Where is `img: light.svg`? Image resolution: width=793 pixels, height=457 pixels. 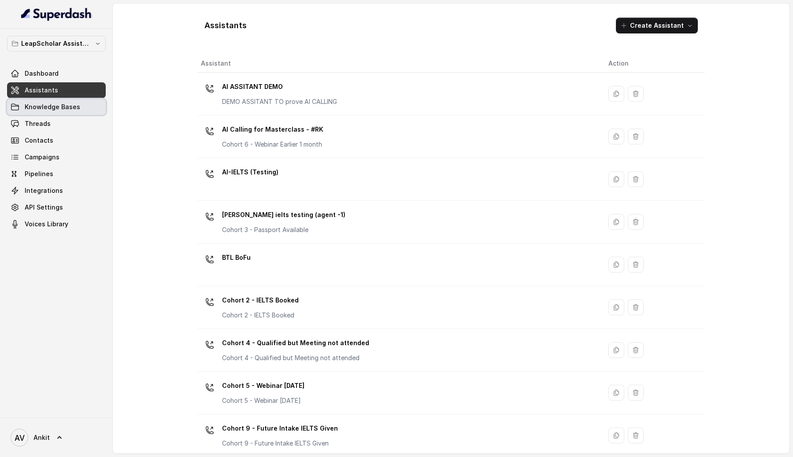
img: light.svg is located at coordinates (56, 14).